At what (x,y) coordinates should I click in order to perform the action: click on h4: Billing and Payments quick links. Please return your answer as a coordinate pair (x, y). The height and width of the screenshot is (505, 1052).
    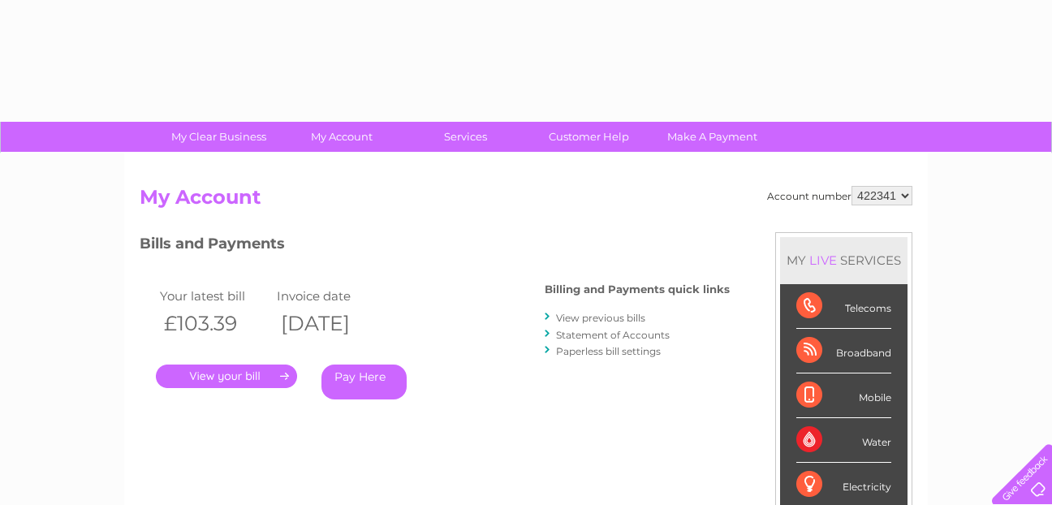
    Looking at the image, I should click on (637, 289).